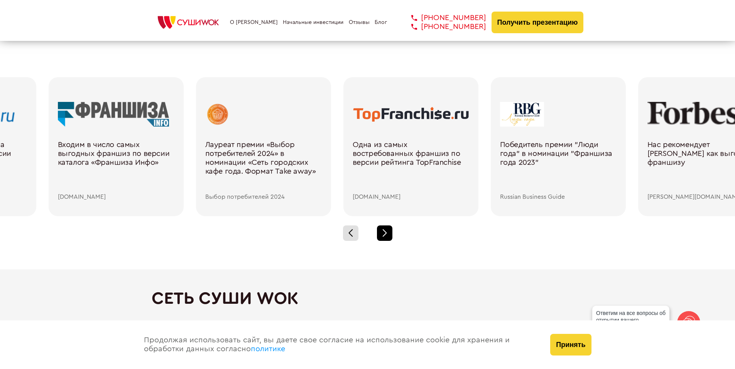 This screenshot has height=369, width=735. Describe the element at coordinates (116, 167) in the screenshot. I see `div: Входим в число самых выгодных франшиз по версии каталога «Франшиза Инфо»` at that location.